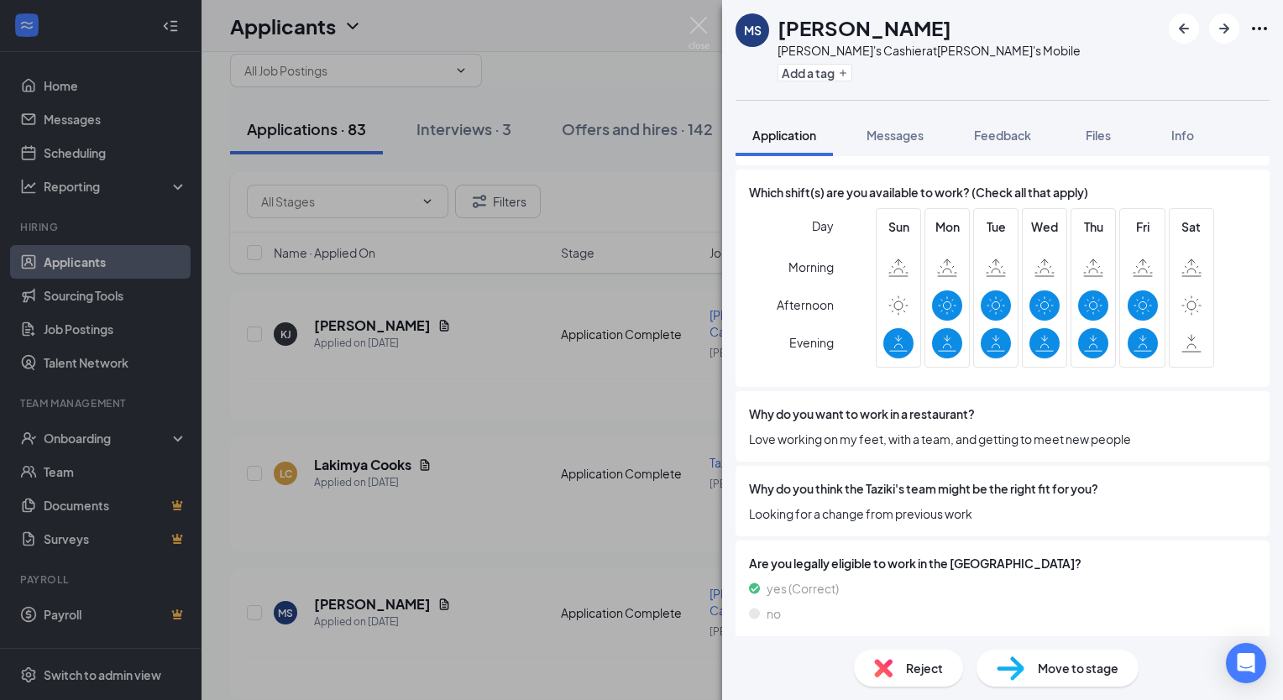 The image size is (1283, 700). What do you see at coordinates (1003, 514) in the screenshot?
I see `span: Looking for a change from previous work` at bounding box center [1003, 514].